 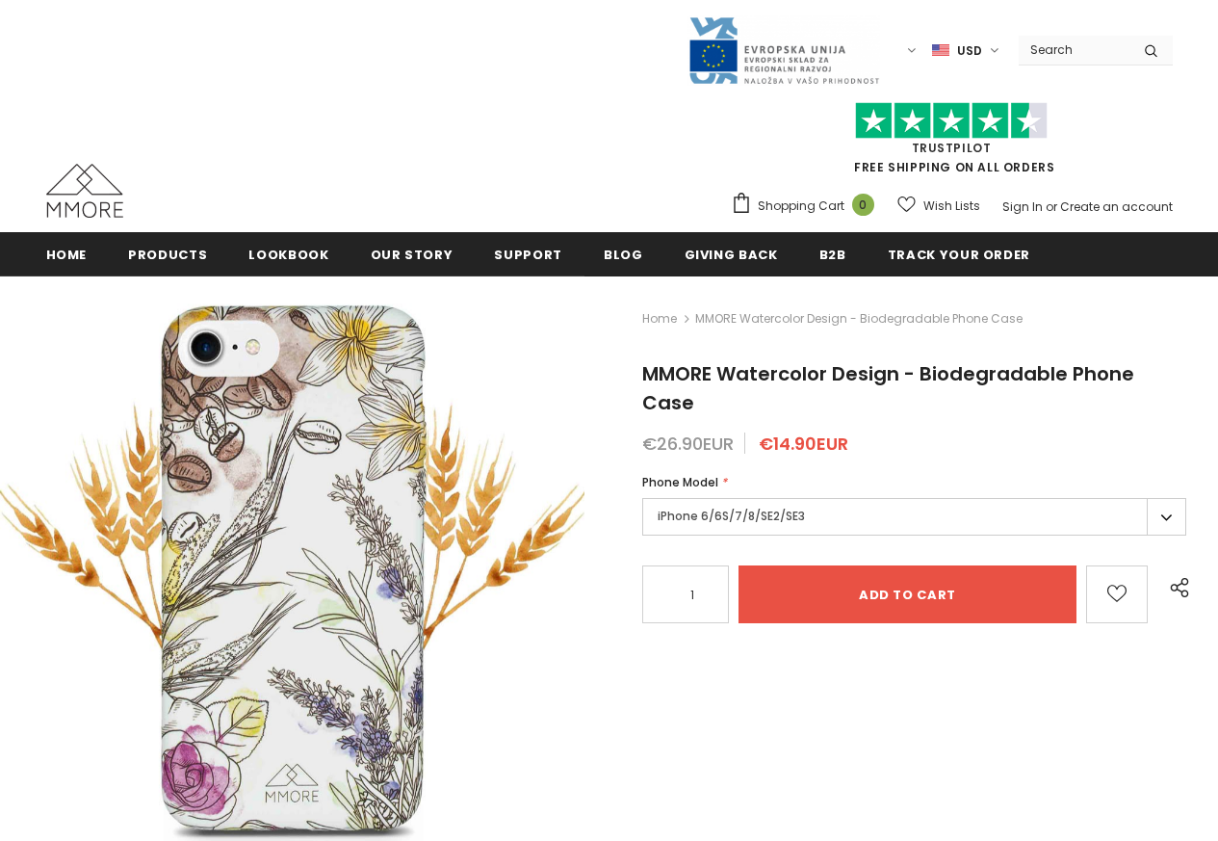 I want to click on span: 0, so click(x=863, y=204).